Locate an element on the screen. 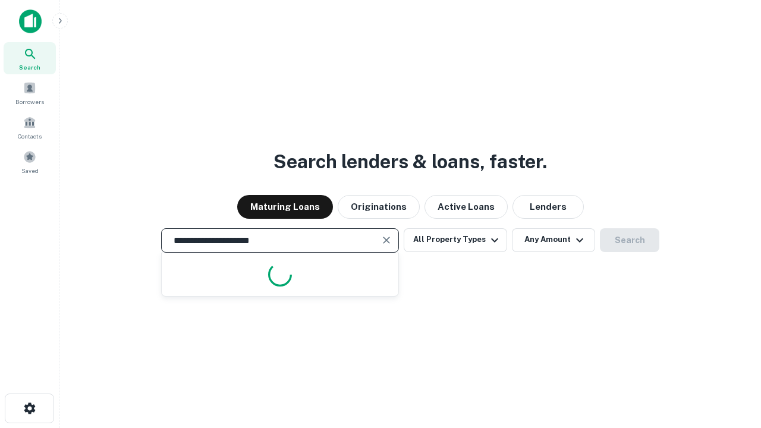  div: Search is located at coordinates (30, 58).